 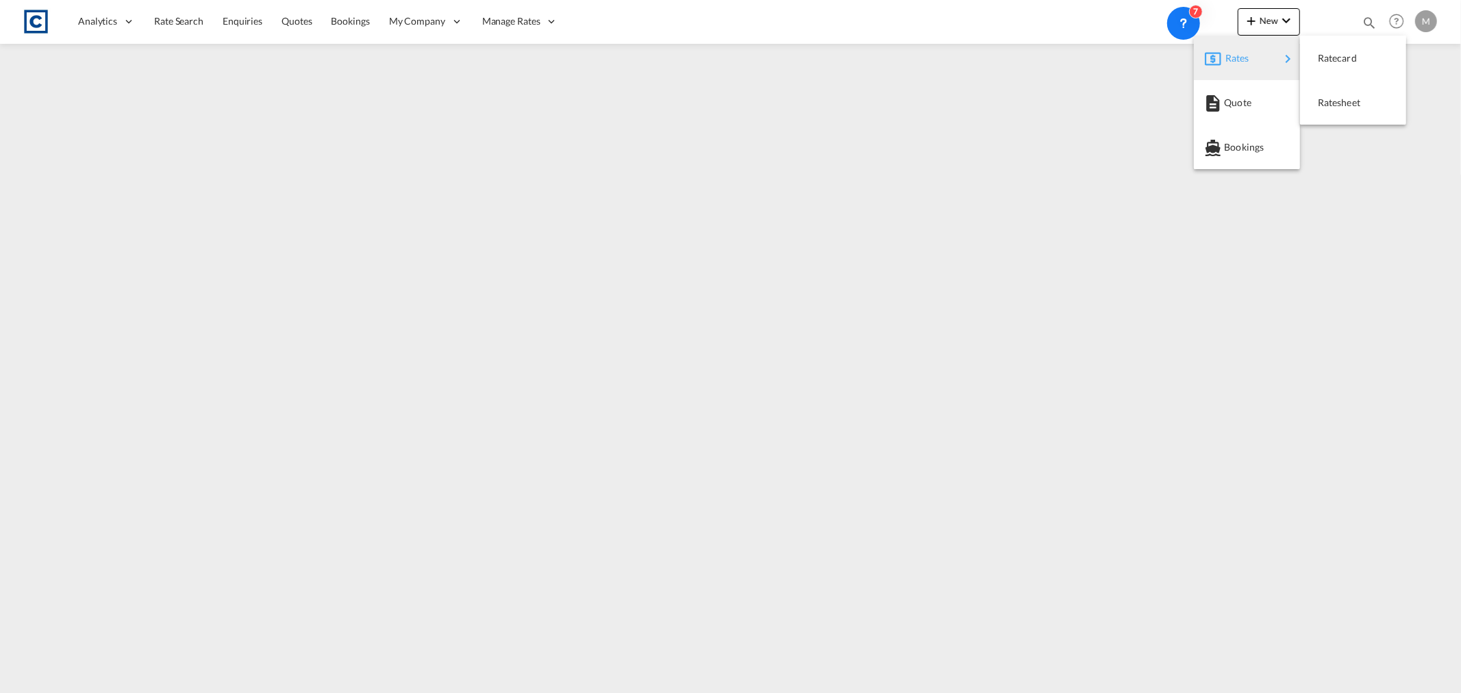 I want to click on button: Bookings, so click(x=1247, y=147).